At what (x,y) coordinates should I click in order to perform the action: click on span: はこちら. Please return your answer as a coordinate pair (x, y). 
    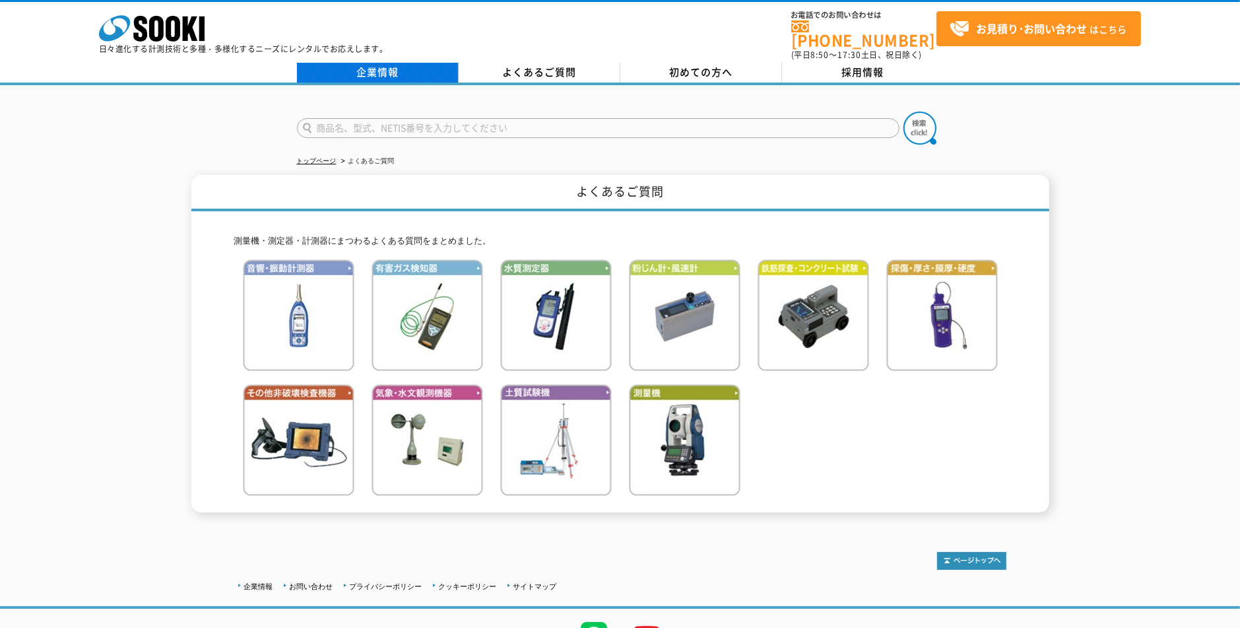
    Looking at the image, I should click on (1038, 29).